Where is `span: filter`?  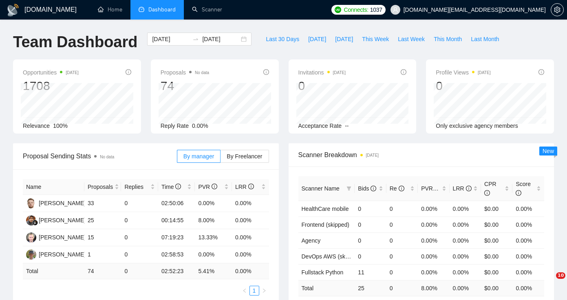
span: filter is located at coordinates (349, 189).